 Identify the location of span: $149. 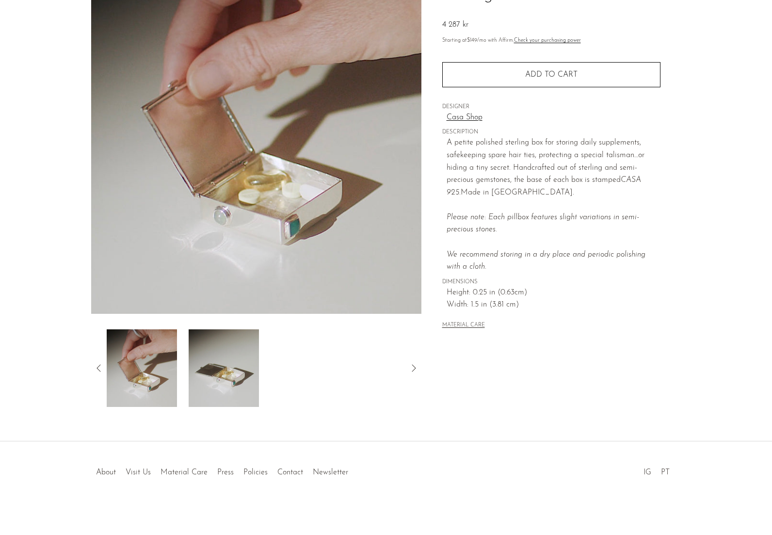
(472, 40).